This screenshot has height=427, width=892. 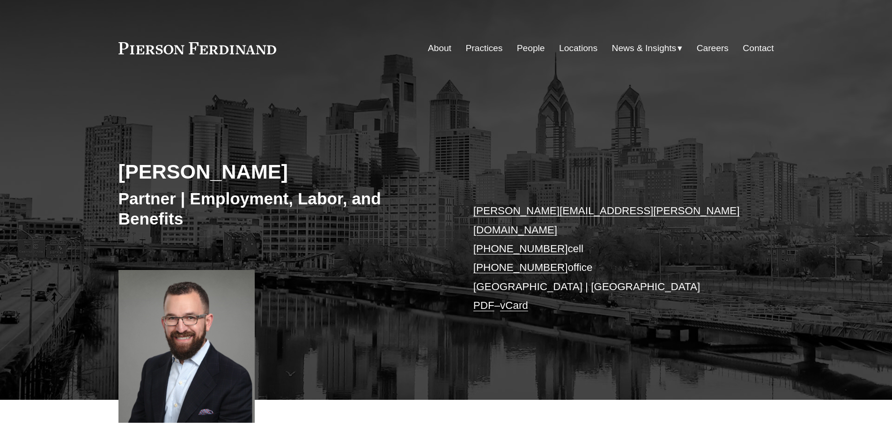 What do you see at coordinates (484, 305) in the screenshot?
I see `a: PDF` at bounding box center [484, 305].